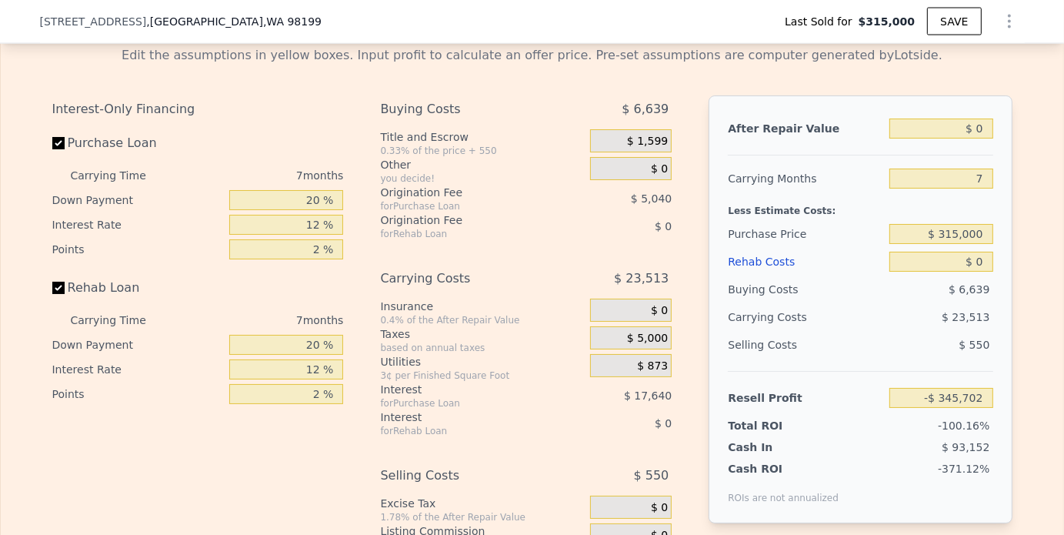 Image resolution: width=1064 pixels, height=535 pixels. Describe the element at coordinates (482, 306) in the screenshot. I see `div: Insurance` at that location.